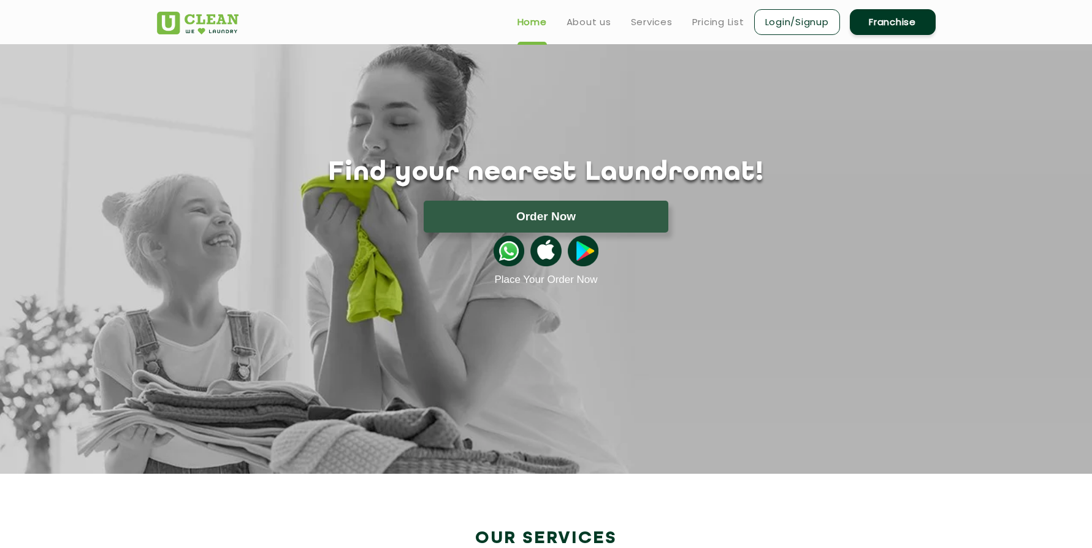 The image size is (1092, 548). Describe the element at coordinates (893, 22) in the screenshot. I see `a: Franchise` at that location.